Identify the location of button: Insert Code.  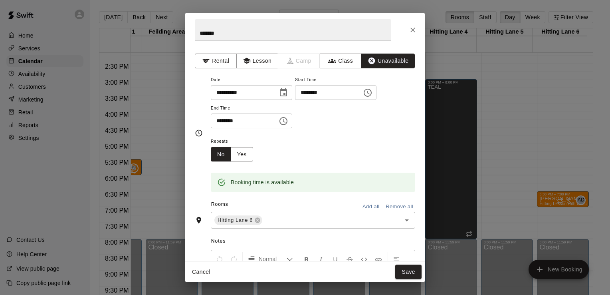
(364, 259).